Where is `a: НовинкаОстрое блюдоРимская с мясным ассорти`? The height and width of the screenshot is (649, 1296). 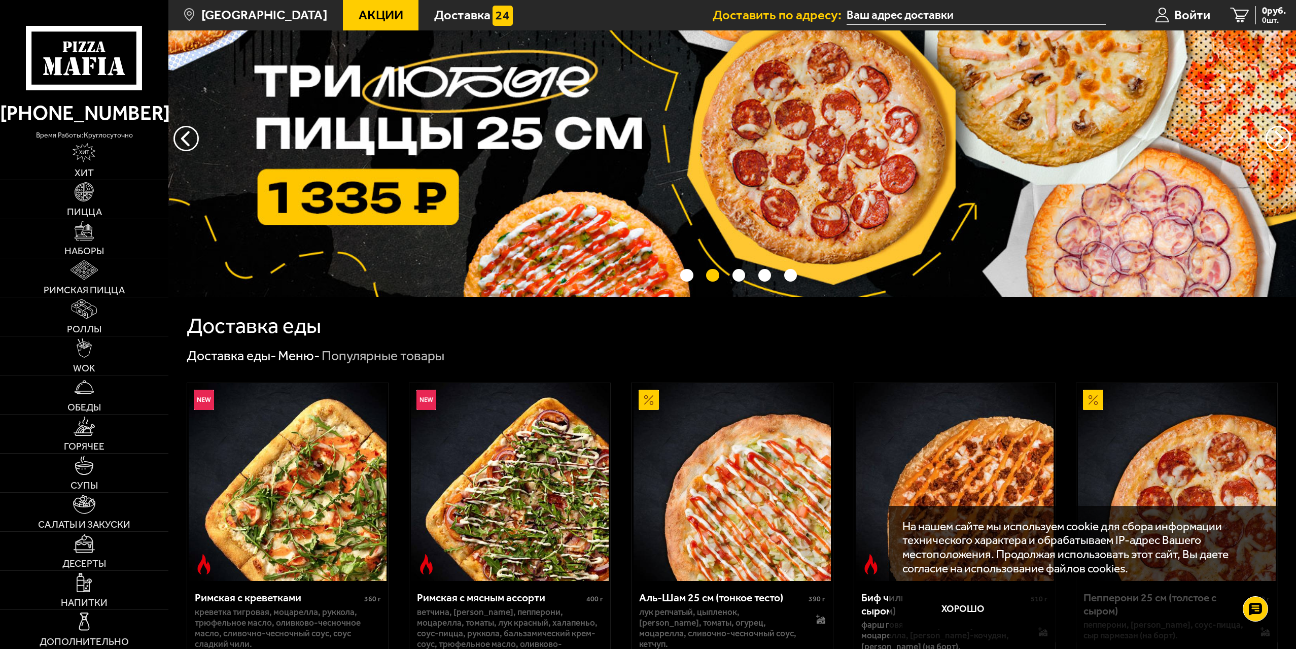 a: НовинкаОстрое блюдоРимская с мясным ассорти is located at coordinates (510, 482).